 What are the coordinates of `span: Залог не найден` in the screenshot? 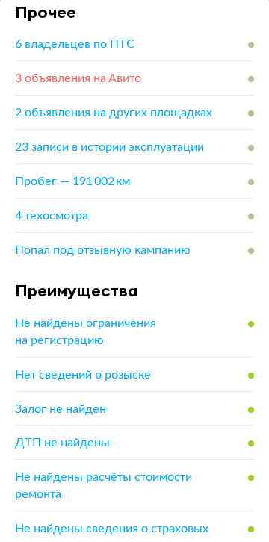 It's located at (60, 409).